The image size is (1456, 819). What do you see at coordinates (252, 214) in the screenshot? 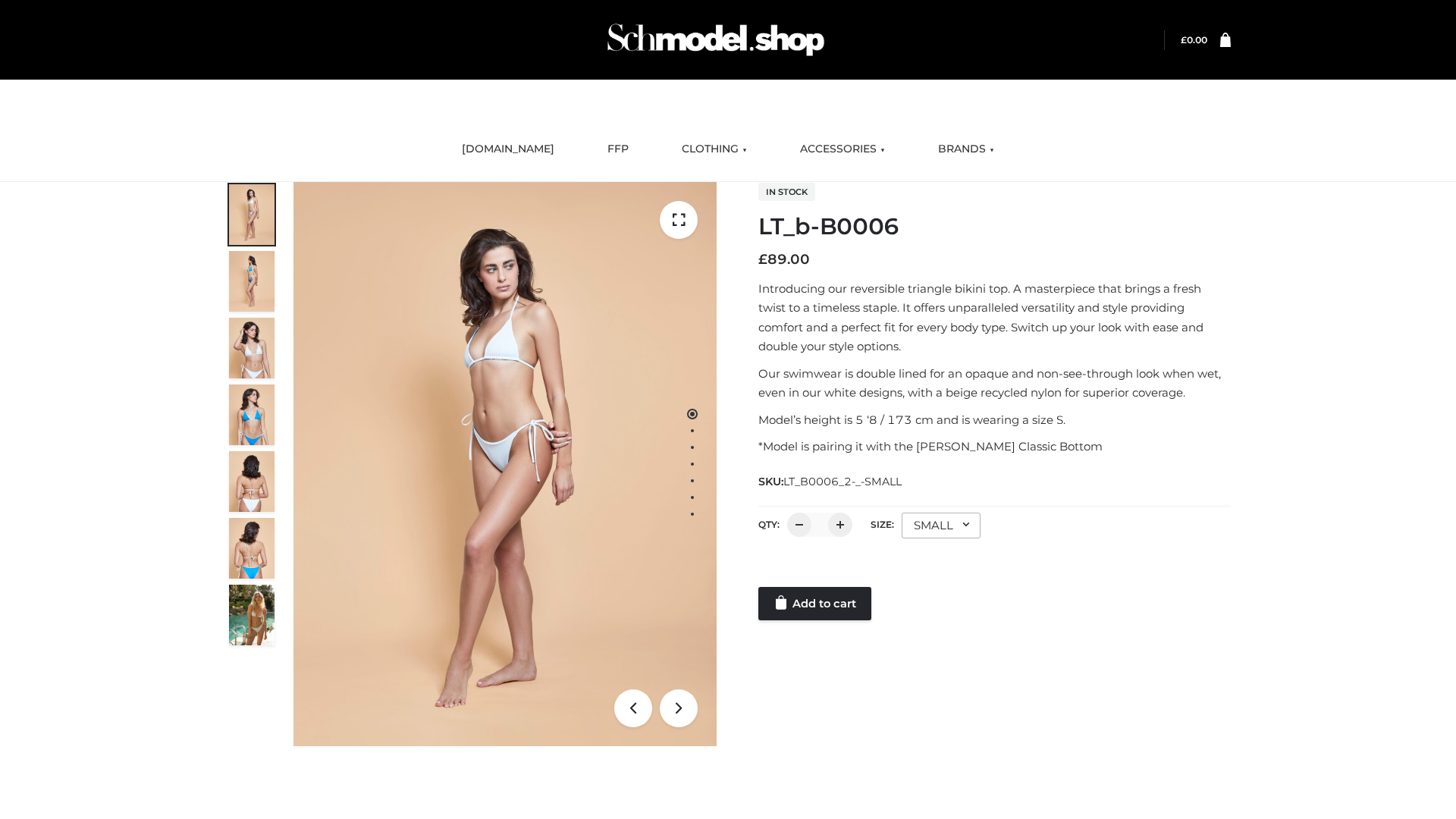
I see `img: ArielClassicBikiniTop_CloudNine_AzureSky_OW114ECO_1-scaled.jpg` at bounding box center [252, 214].